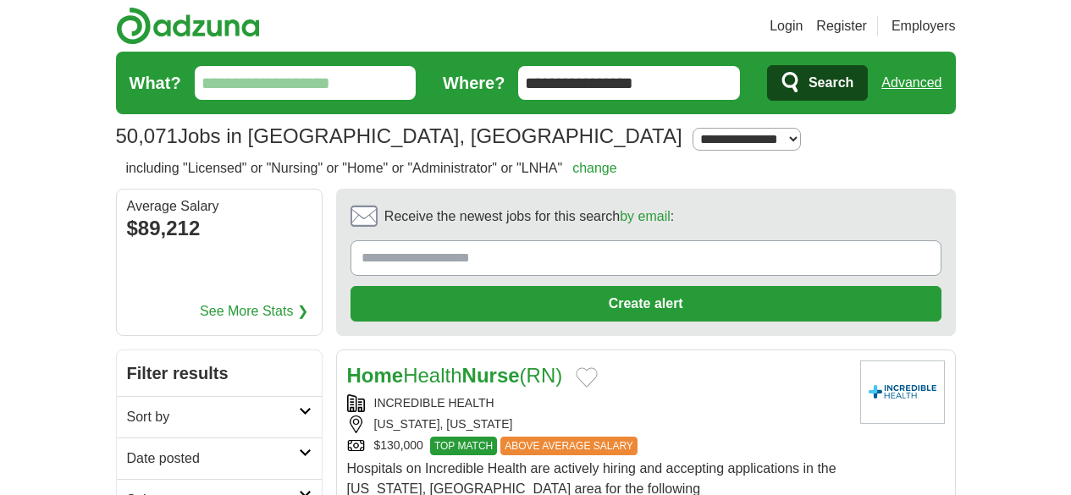  I want to click on a: HomeHealthNurse(RN), so click(455, 375).